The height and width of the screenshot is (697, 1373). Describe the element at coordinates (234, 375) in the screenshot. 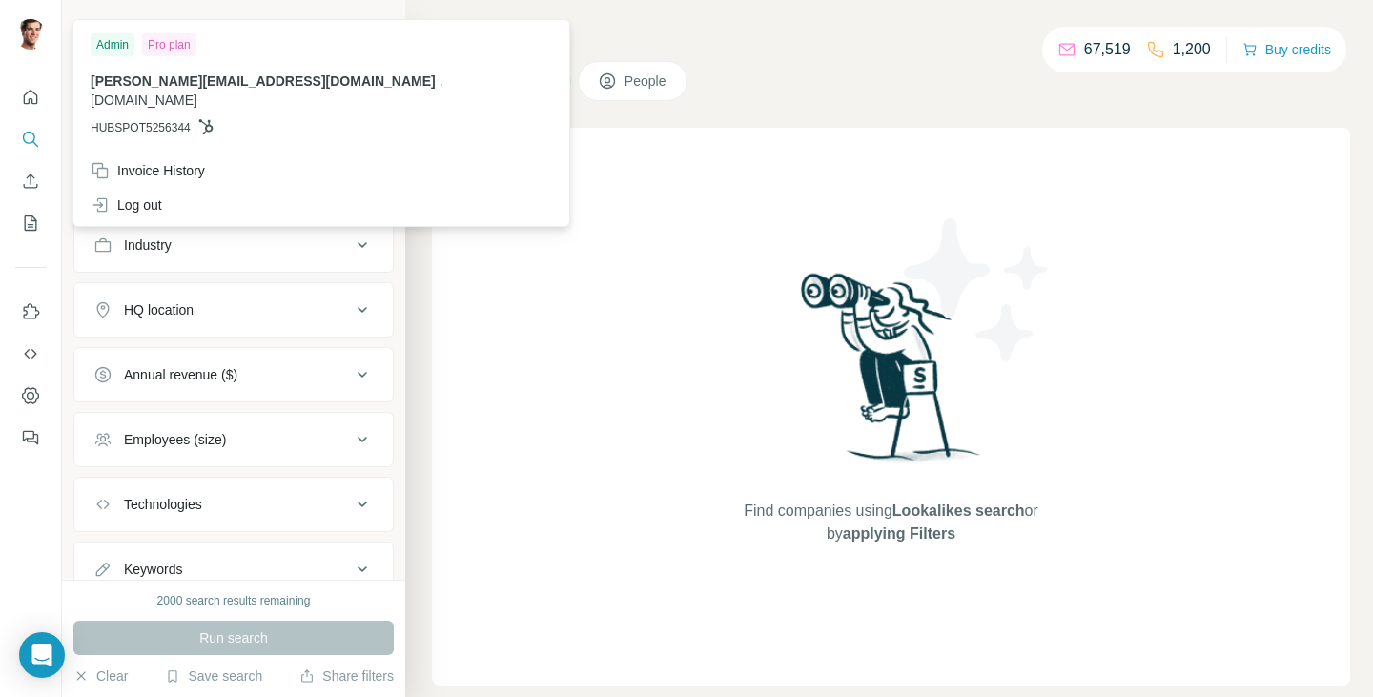

I see `button: Annual revenue ($)` at that location.